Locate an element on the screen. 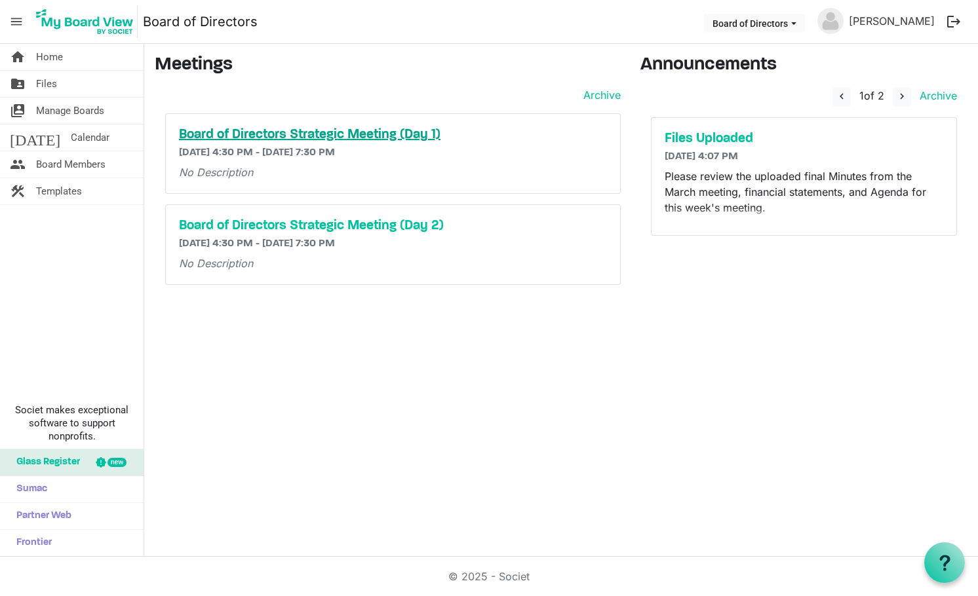 The image size is (978, 596). h5: Board of Directors Strategic Meeting (Day 2) is located at coordinates (393, 226).